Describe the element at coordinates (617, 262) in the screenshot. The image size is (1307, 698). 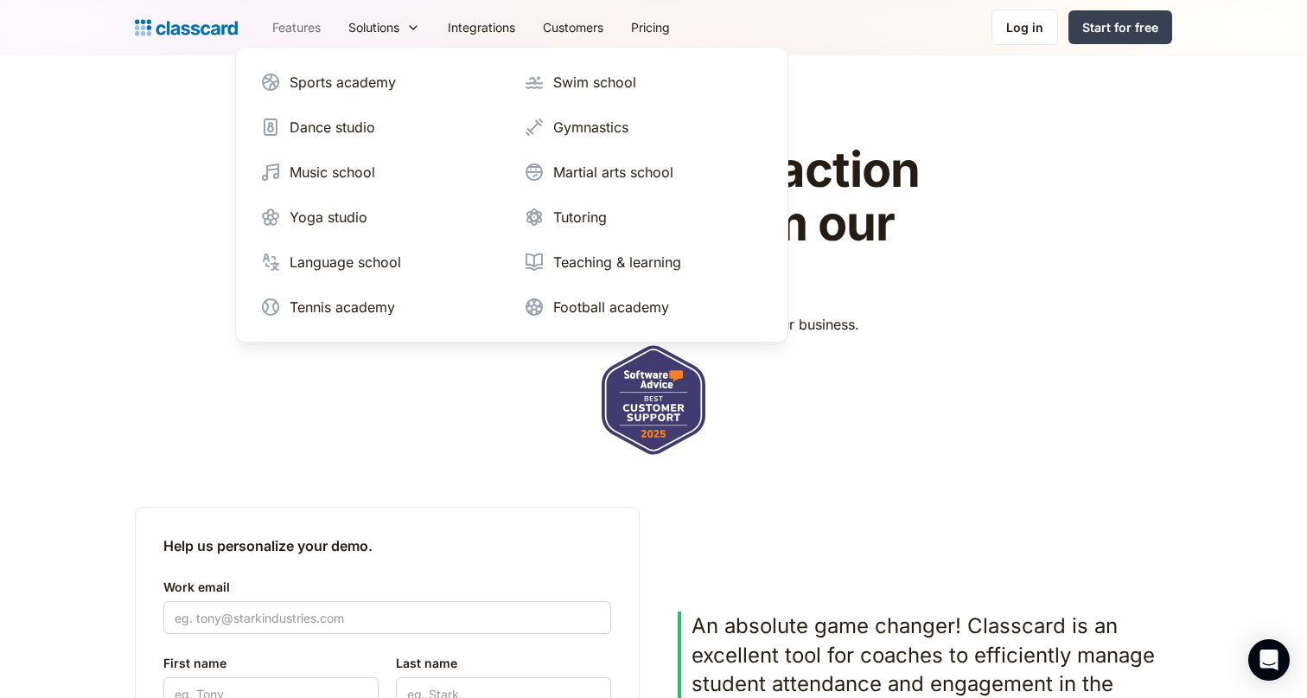
I see `div: Teaching & learning` at that location.